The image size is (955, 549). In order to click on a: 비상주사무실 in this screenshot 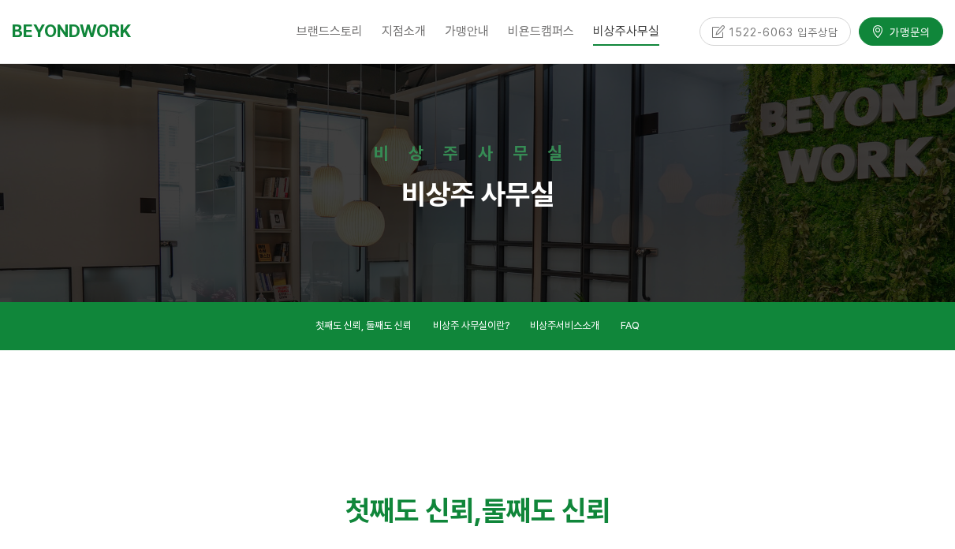, I will do `click(626, 32)`.